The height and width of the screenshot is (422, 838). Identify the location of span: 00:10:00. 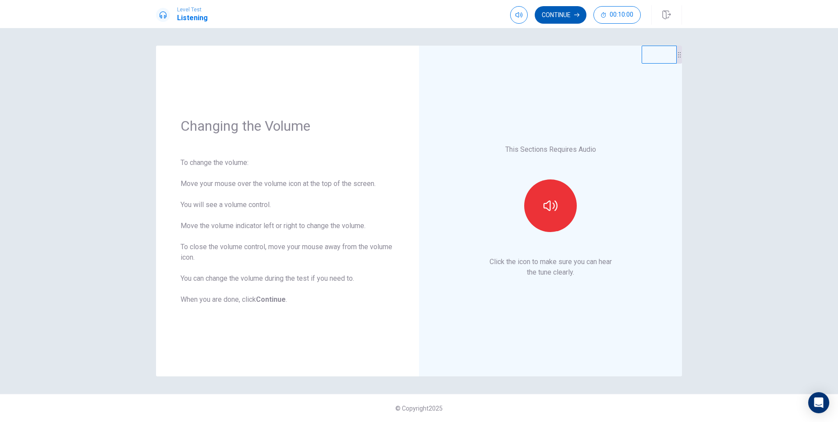
(621, 15).